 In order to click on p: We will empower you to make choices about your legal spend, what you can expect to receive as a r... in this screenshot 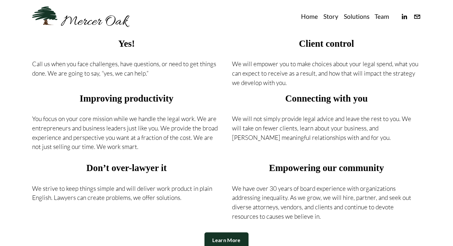, I will do `click(326, 73)`.